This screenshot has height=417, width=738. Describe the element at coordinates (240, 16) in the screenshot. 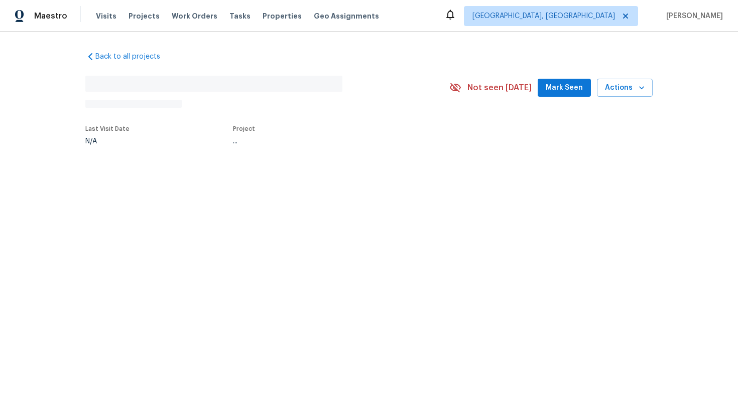

I see `span: Tasks` at that location.